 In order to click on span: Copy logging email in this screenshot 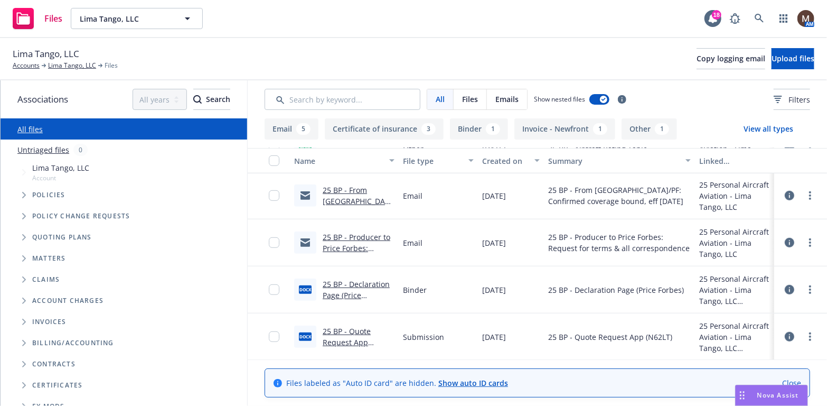, I will do `click(731, 58)`.